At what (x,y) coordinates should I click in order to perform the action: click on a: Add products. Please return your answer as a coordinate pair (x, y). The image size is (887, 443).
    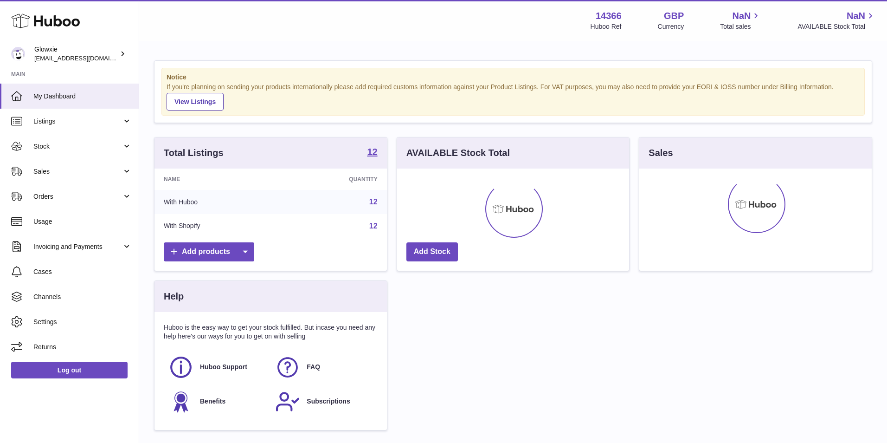
    Looking at the image, I should click on (209, 252).